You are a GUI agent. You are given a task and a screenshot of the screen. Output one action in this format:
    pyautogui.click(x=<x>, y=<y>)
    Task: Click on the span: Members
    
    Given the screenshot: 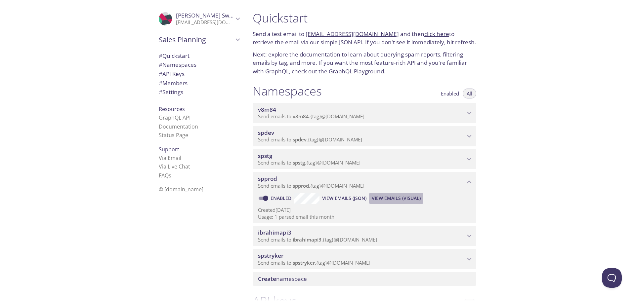 What is the action you would take?
    pyautogui.click(x=173, y=83)
    